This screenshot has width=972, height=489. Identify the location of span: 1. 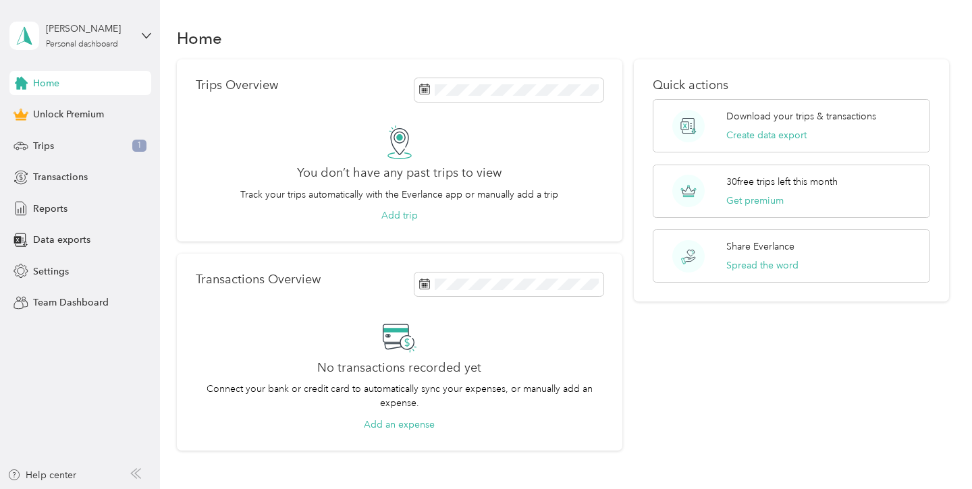
(139, 146).